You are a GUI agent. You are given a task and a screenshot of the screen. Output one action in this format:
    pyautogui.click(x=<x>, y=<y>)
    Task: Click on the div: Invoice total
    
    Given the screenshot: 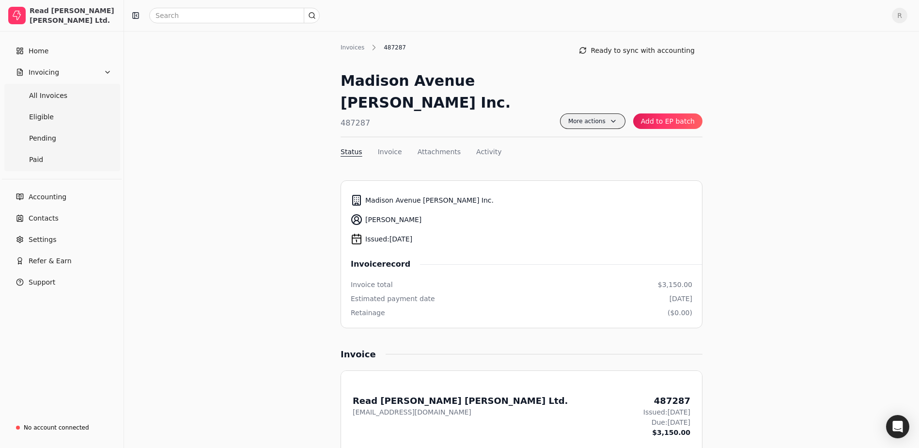 What is the action you would take?
    pyautogui.click(x=372, y=285)
    